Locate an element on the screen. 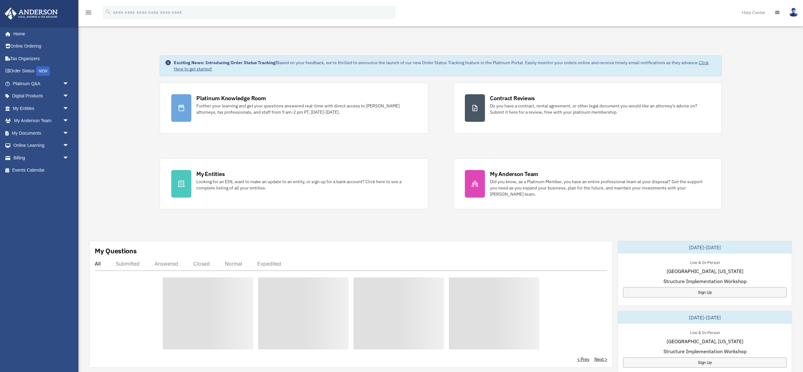 This screenshot has height=372, width=803. a: < Prev is located at coordinates (583, 360).